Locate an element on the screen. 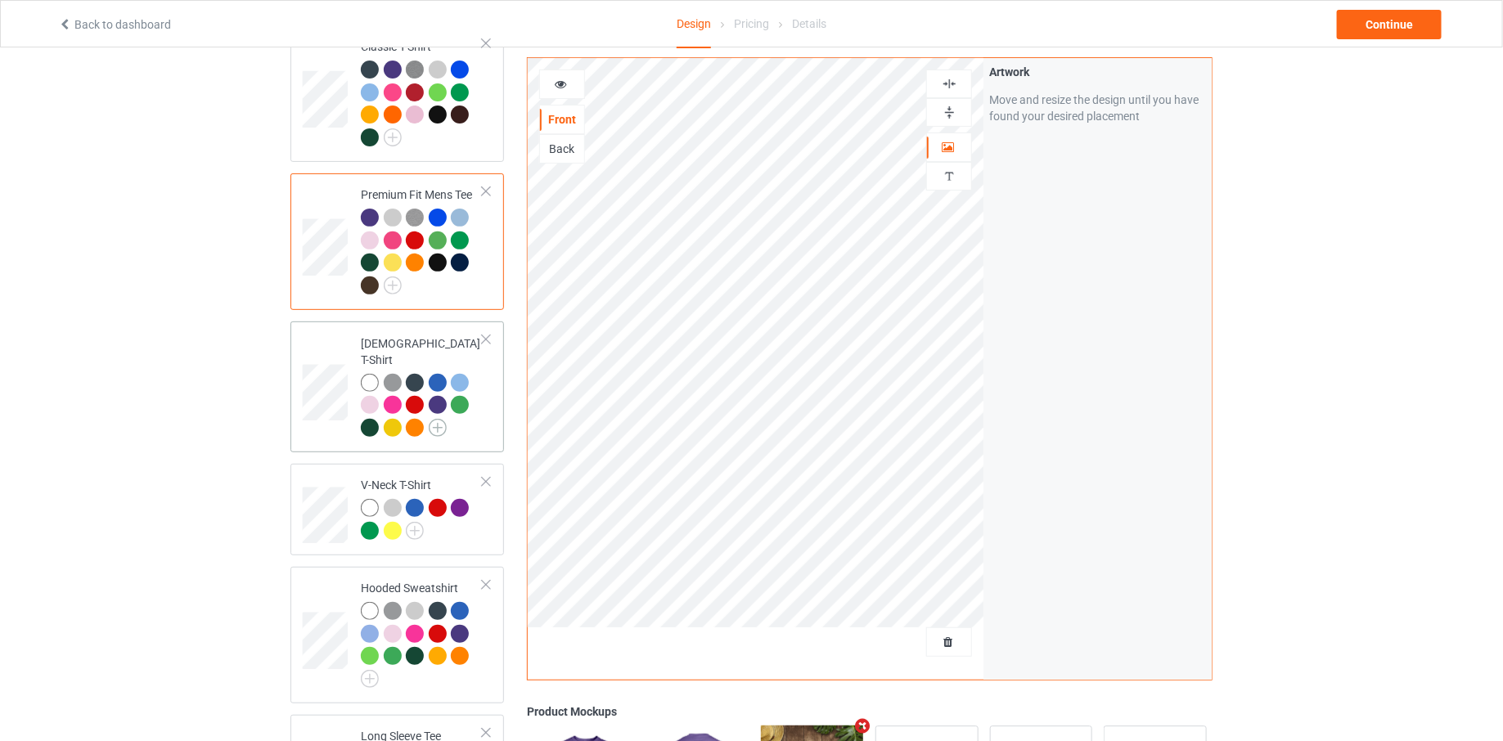  div: Details is located at coordinates (809, 24).